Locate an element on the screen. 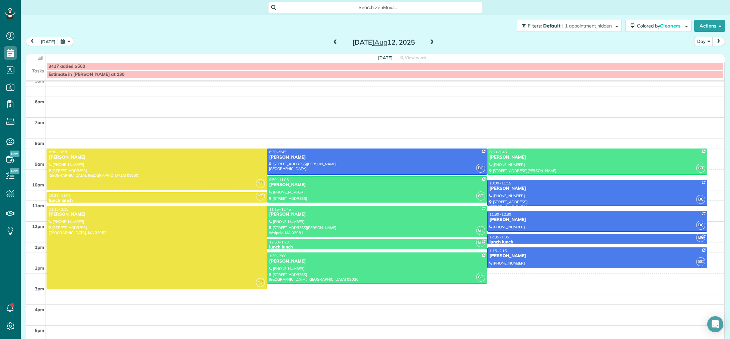 The width and height of the screenshot is (730, 339). span: 12pm is located at coordinates (38, 226).